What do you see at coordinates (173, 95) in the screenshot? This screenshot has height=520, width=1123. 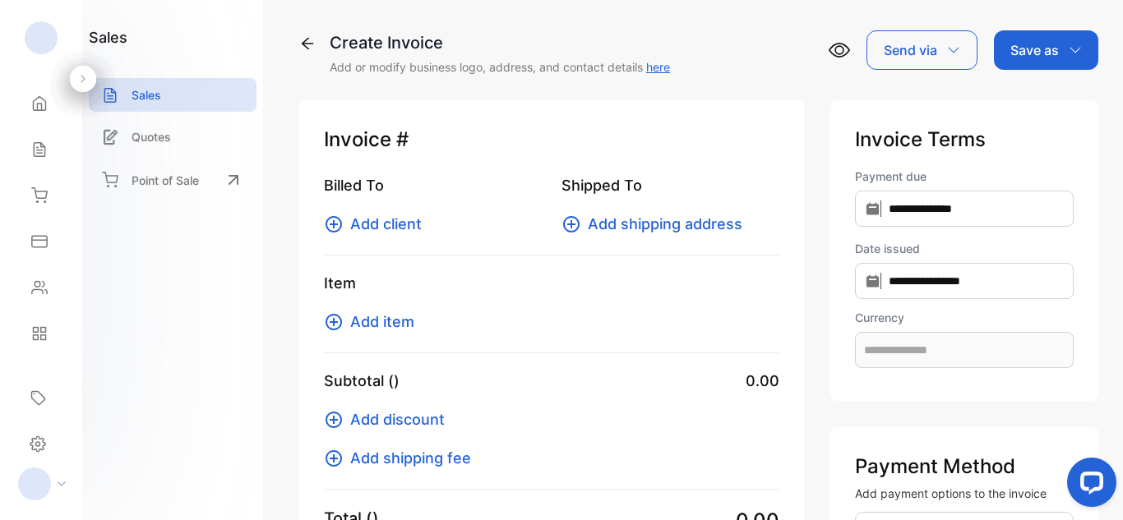 I see `a: Sales` at bounding box center [173, 95].